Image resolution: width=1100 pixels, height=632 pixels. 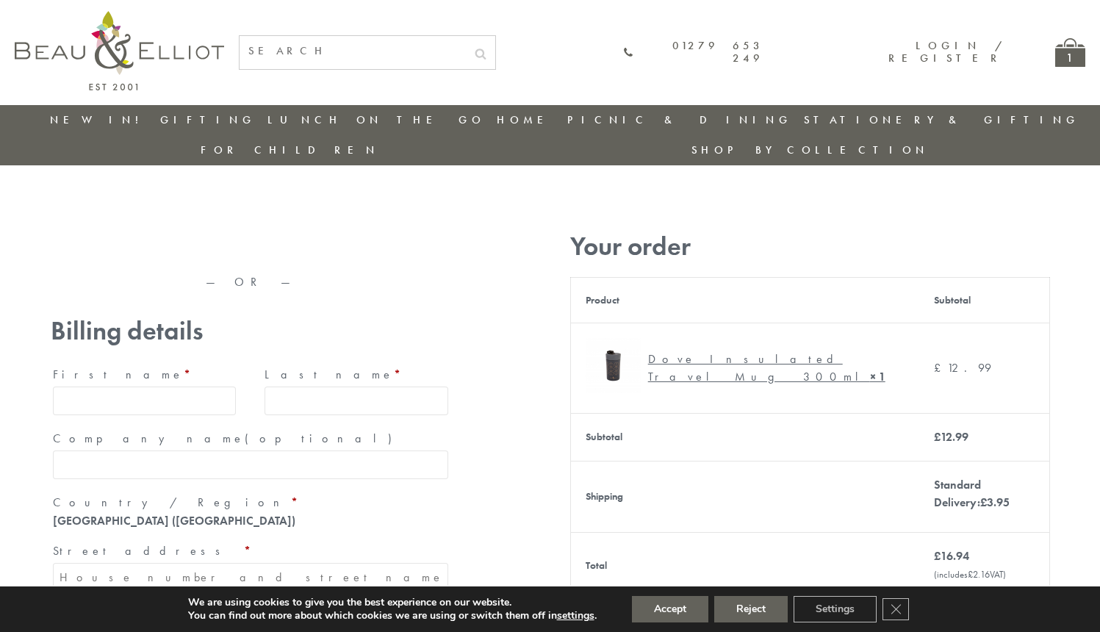 What do you see at coordinates (289, 150) in the screenshot?
I see `a: For Children` at bounding box center [289, 150].